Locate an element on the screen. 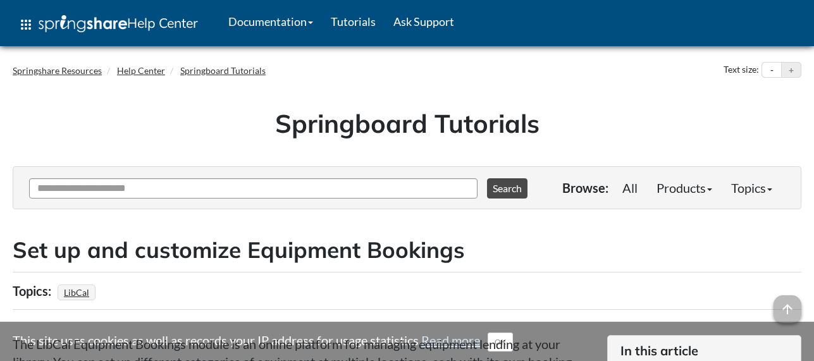 The width and height of the screenshot is (814, 361). span: apps is located at coordinates (26, 25).